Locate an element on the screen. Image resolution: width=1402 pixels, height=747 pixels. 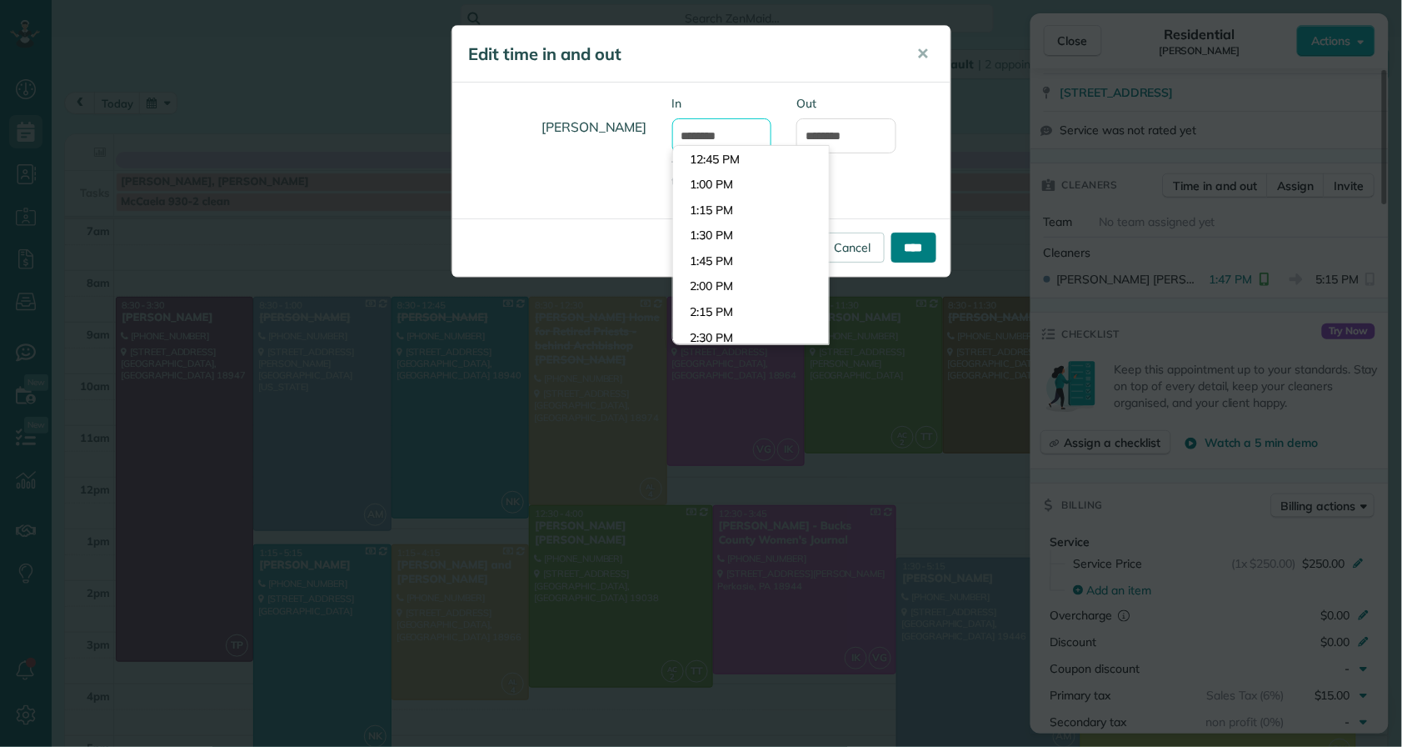
h5: Edit time in and out is located at coordinates (682, 54).